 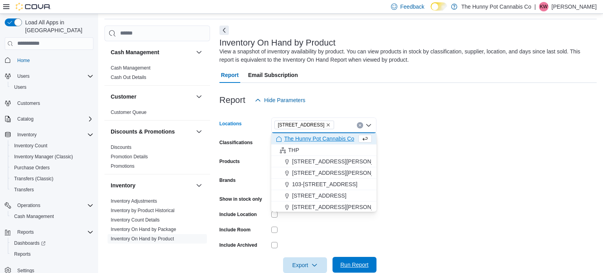 I want to click on span: Inventory Manager (Classic), so click(x=52, y=157).